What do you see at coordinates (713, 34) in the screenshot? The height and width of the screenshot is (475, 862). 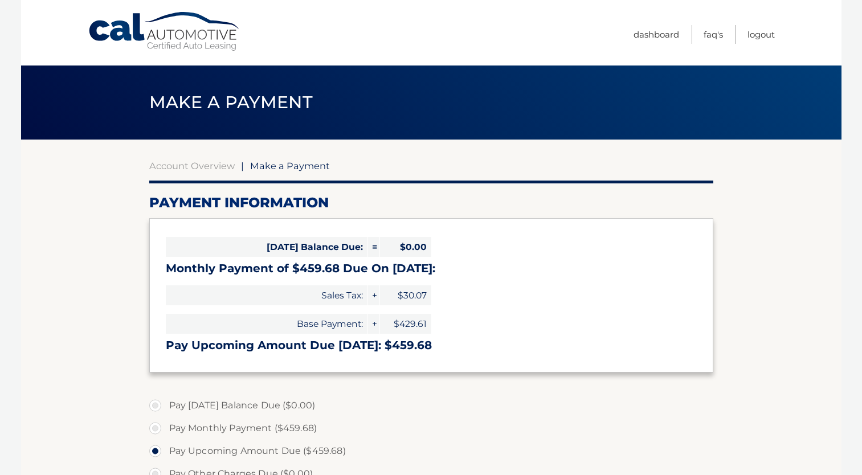 I see `a: FAQ's` at bounding box center [713, 34].